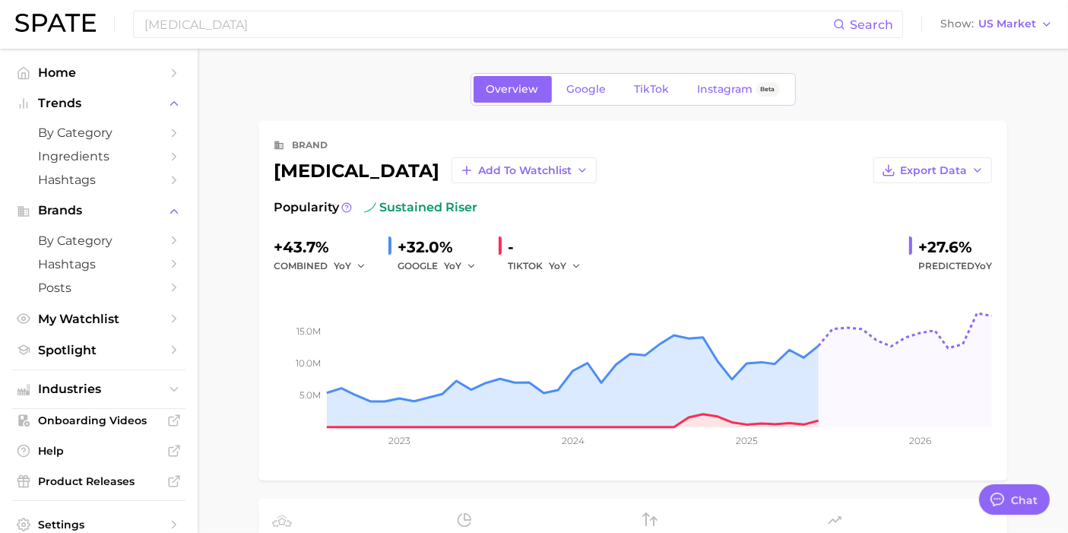 This screenshot has height=533, width=1068. What do you see at coordinates (871, 24) in the screenshot?
I see `span: Search` at bounding box center [871, 24].